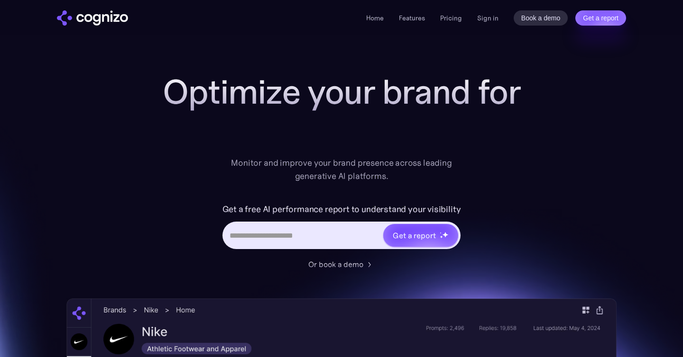  I want to click on a: Or book a demo, so click(341, 265).